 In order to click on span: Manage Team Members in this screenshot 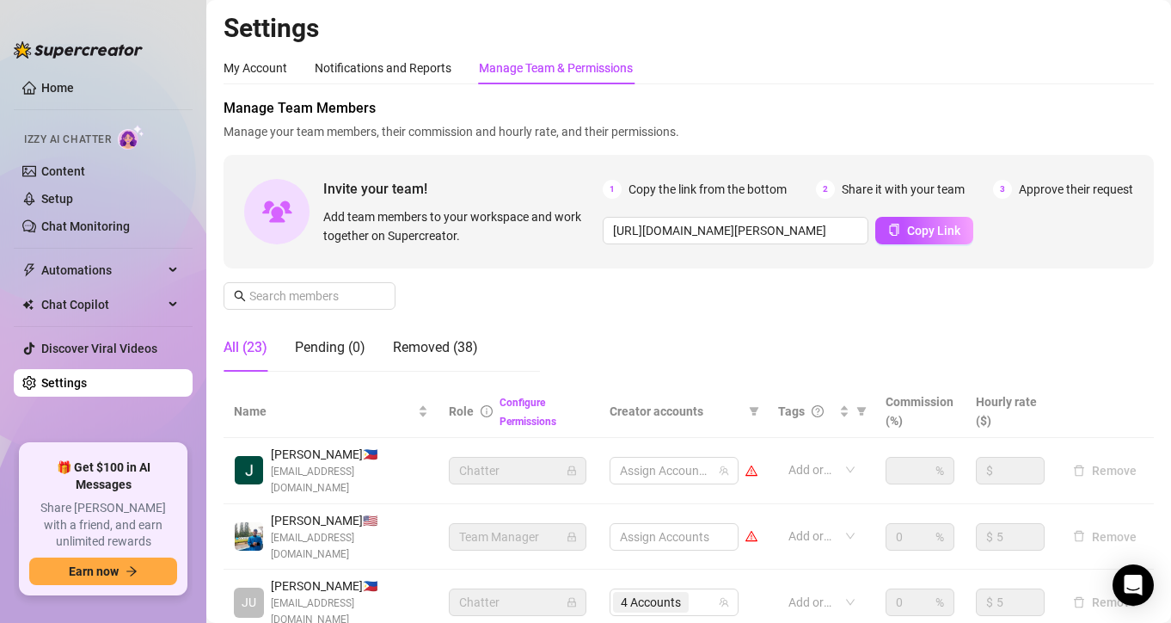, I will do `click(689, 108)`.